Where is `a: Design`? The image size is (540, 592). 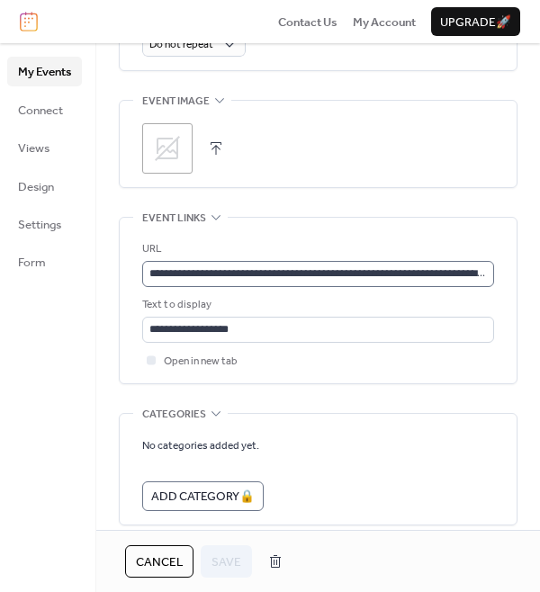
a: Design is located at coordinates (44, 186).